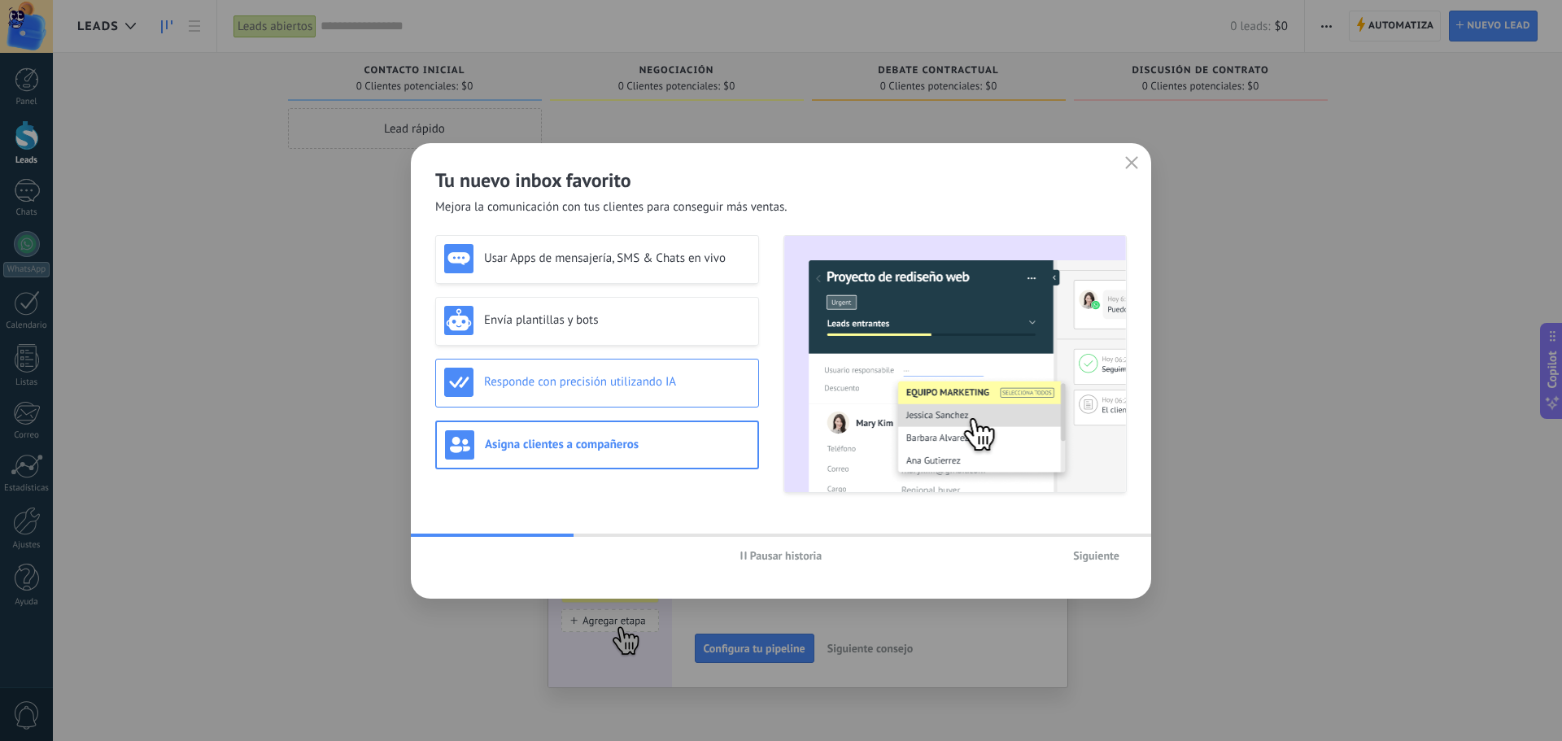 Image resolution: width=1562 pixels, height=741 pixels. Describe the element at coordinates (617, 258) in the screenshot. I see `h3: Usar Apps de mensajería, SMS & Chats en vivo` at that location.